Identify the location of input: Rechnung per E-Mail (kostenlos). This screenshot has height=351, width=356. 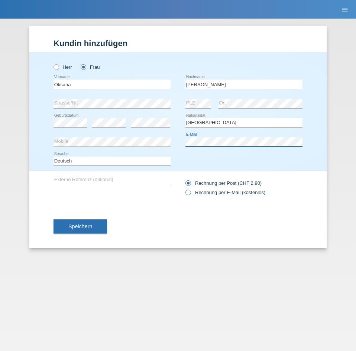
(188, 194).